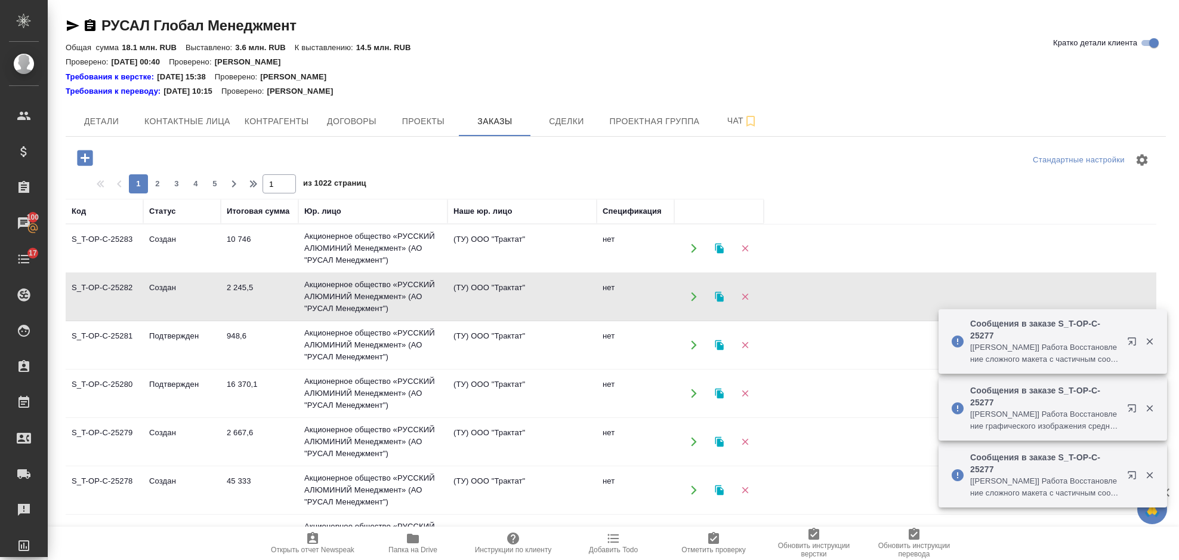 The height and width of the screenshot is (560, 1179). Describe the element at coordinates (104, 490) in the screenshot. I see `td: S_T-OP-C-25278` at that location.